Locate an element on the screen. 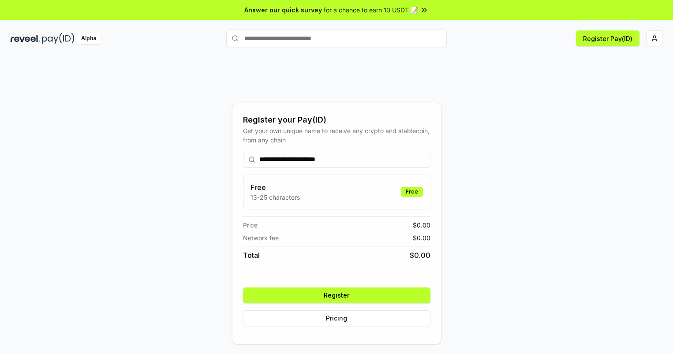 The image size is (673, 354). p: 13-25 characters is located at coordinates (275, 197).